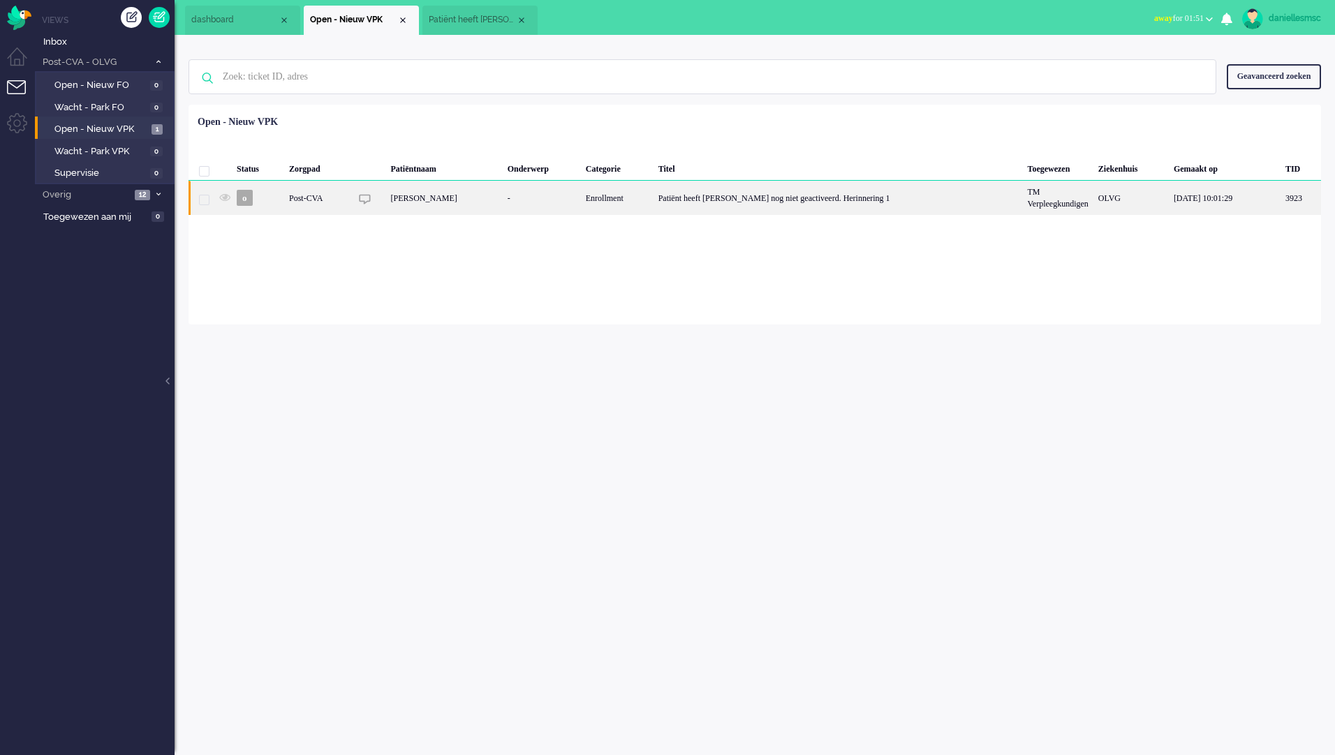 Image resolution: width=1335 pixels, height=755 pixels. I want to click on div: Open - Nieuw VPK, so click(237, 122).